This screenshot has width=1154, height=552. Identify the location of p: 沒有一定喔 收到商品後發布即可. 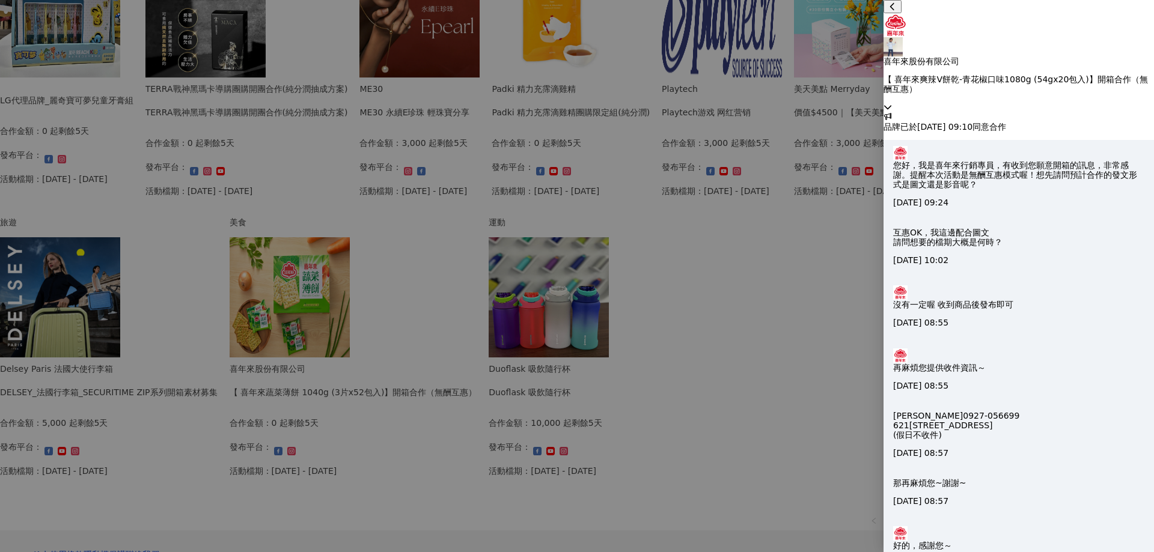
(953, 305).